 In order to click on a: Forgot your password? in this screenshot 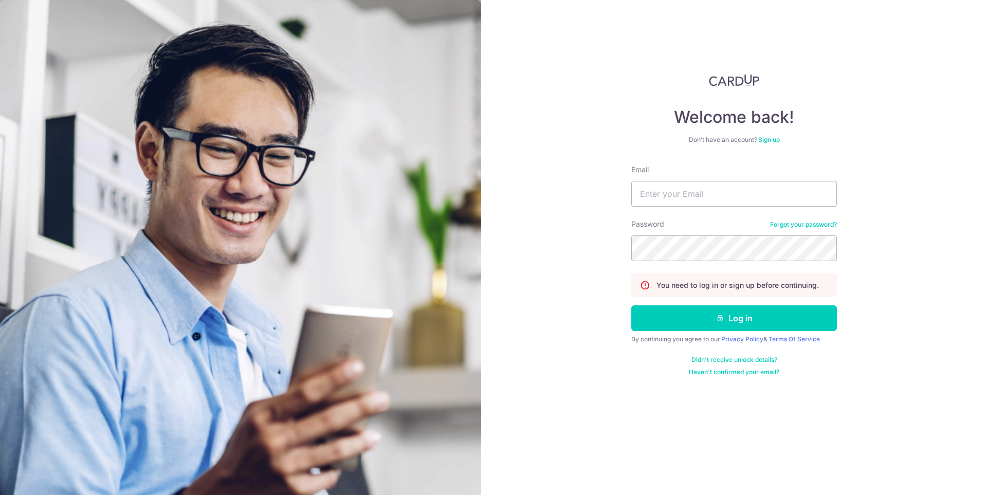, I will do `click(804, 225)`.